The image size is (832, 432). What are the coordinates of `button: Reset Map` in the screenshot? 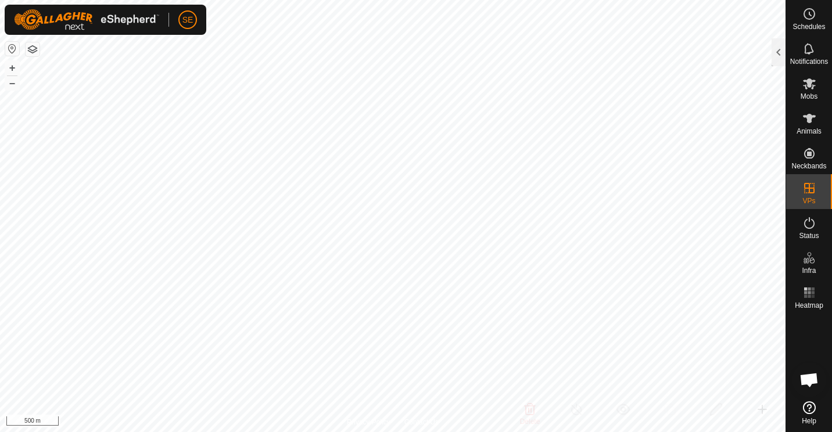 It's located at (12, 49).